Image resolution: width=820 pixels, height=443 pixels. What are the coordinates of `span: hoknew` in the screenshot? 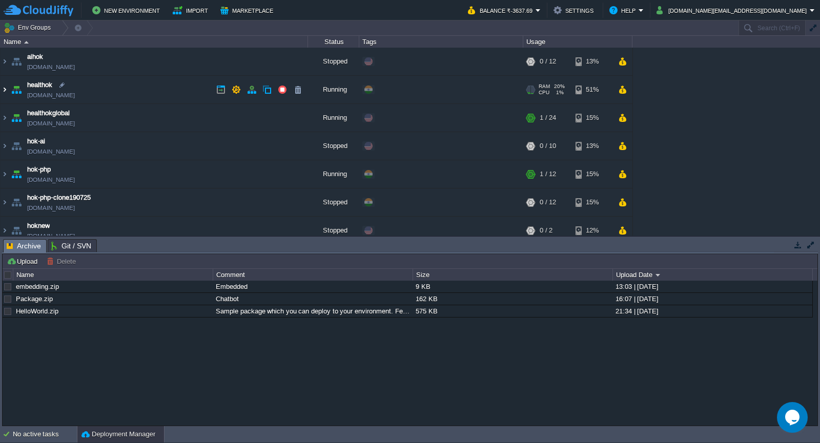 It's located at (38, 226).